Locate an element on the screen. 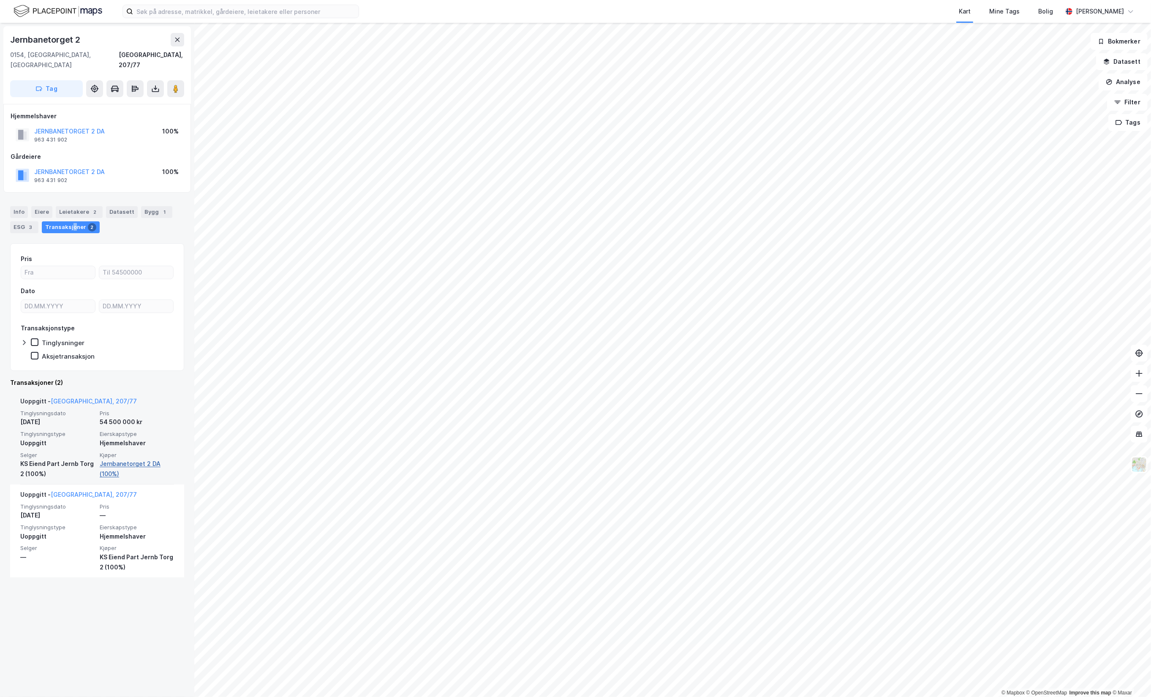 This screenshot has height=697, width=1151. div: Bygg is located at coordinates (157, 212).